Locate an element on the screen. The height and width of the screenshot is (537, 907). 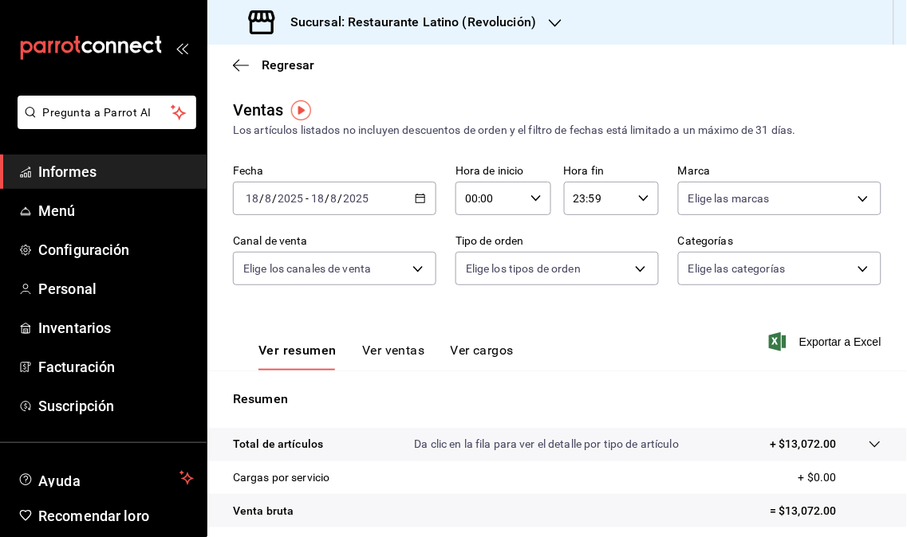
font: Elige las marcas is located at coordinates (729, 199).